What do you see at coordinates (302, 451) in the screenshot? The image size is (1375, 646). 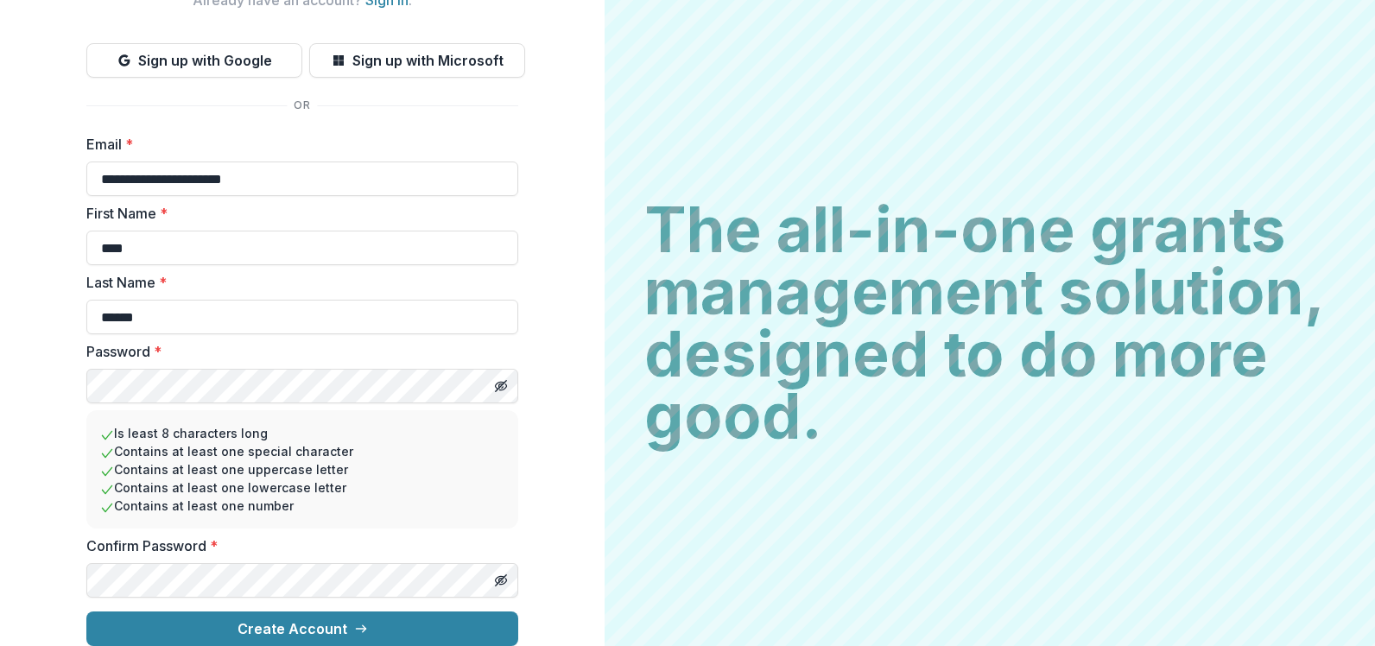 I see `li: Contains at least one special character` at bounding box center [302, 451].